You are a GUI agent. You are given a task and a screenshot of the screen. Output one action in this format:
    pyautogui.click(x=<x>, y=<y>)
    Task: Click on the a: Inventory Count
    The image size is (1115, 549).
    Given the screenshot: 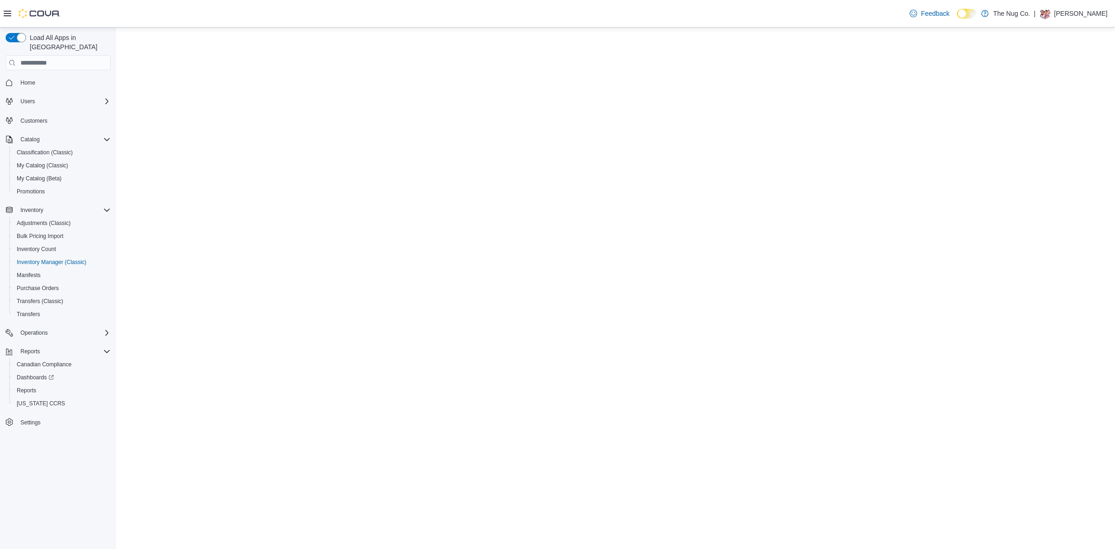 What is the action you would take?
    pyautogui.click(x=36, y=249)
    